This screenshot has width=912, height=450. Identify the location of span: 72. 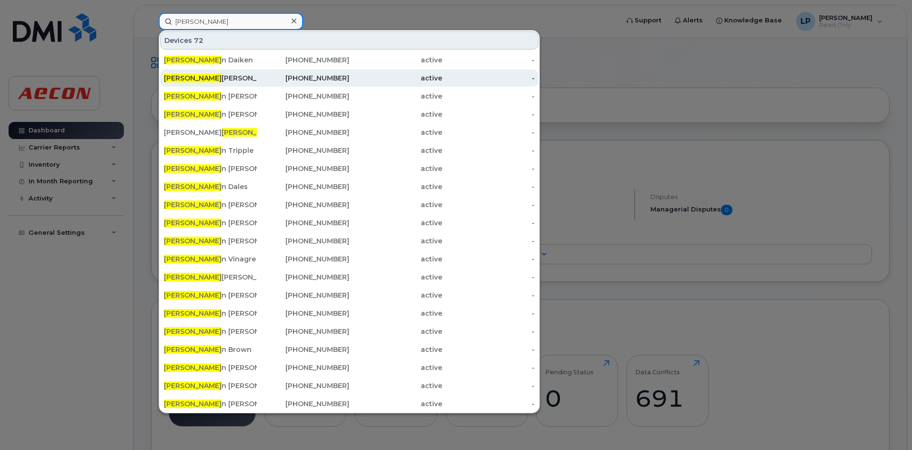
(199, 40).